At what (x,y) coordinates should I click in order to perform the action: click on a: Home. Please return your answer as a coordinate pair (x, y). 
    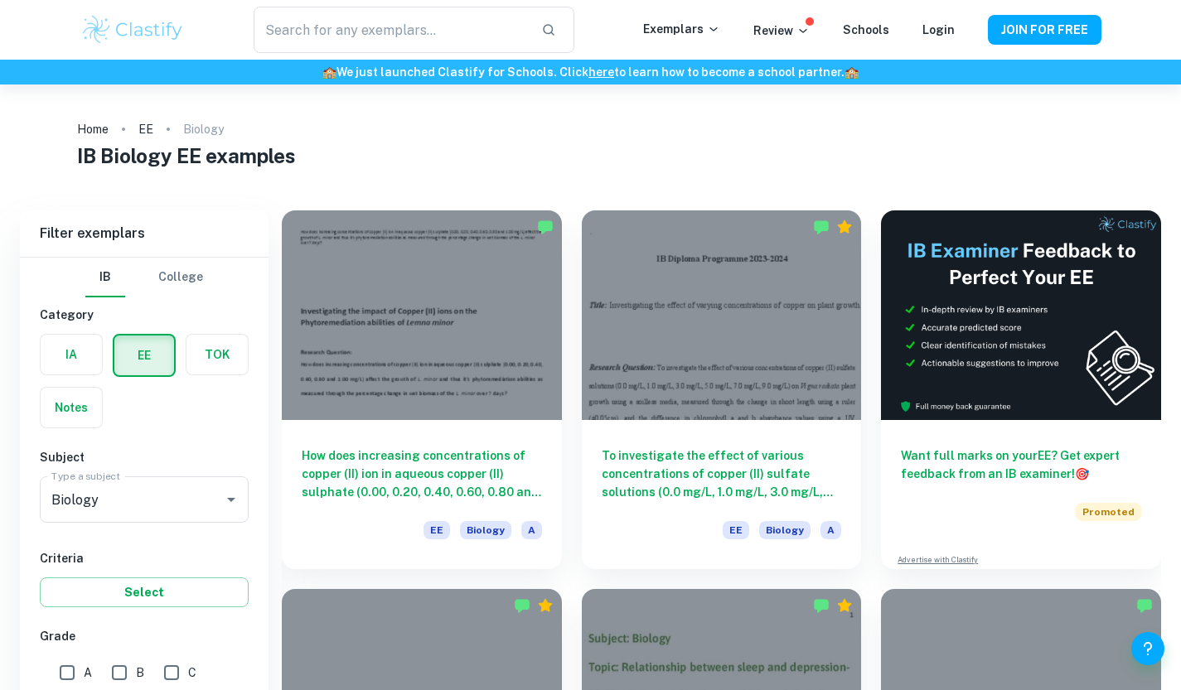
    Looking at the image, I should click on (93, 129).